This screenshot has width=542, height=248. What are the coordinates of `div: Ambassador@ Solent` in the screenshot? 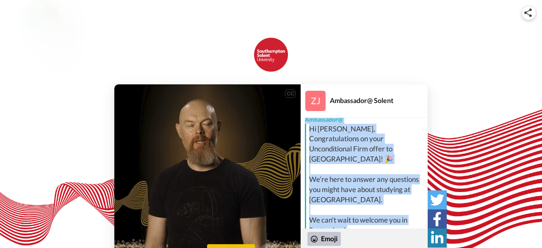 It's located at (378, 100).